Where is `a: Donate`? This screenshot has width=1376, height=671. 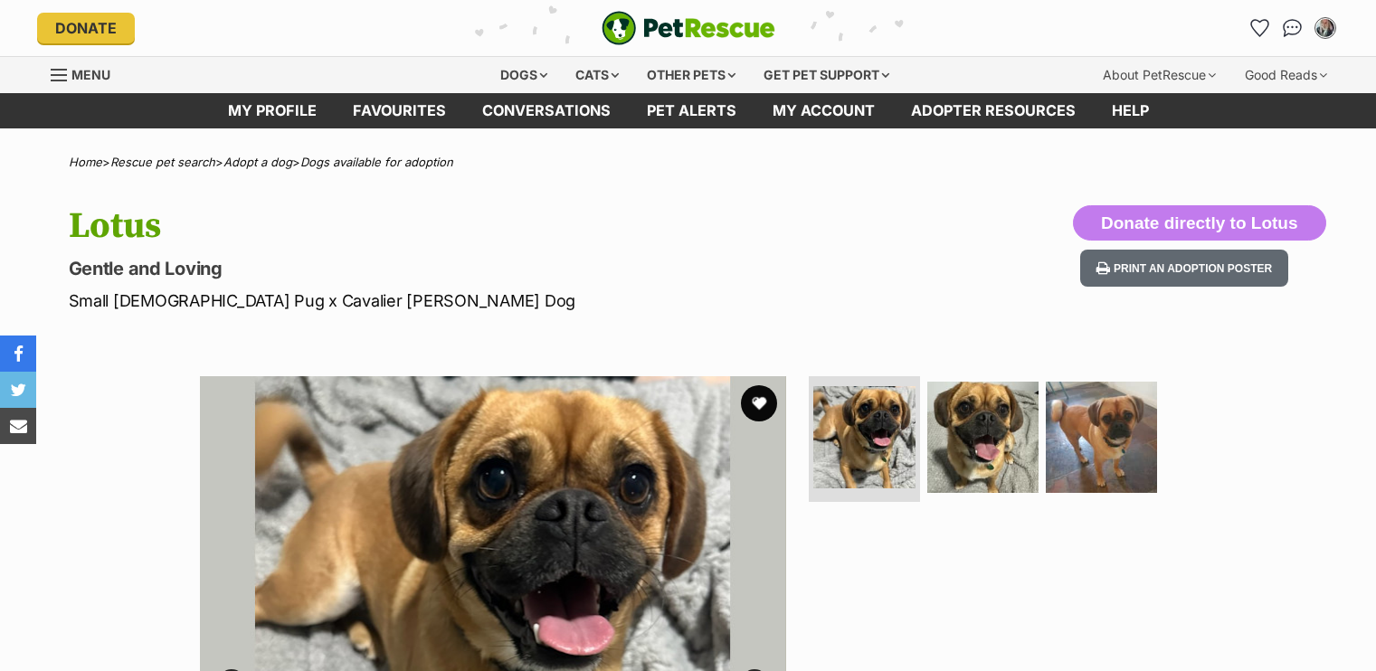 a: Donate is located at coordinates (86, 28).